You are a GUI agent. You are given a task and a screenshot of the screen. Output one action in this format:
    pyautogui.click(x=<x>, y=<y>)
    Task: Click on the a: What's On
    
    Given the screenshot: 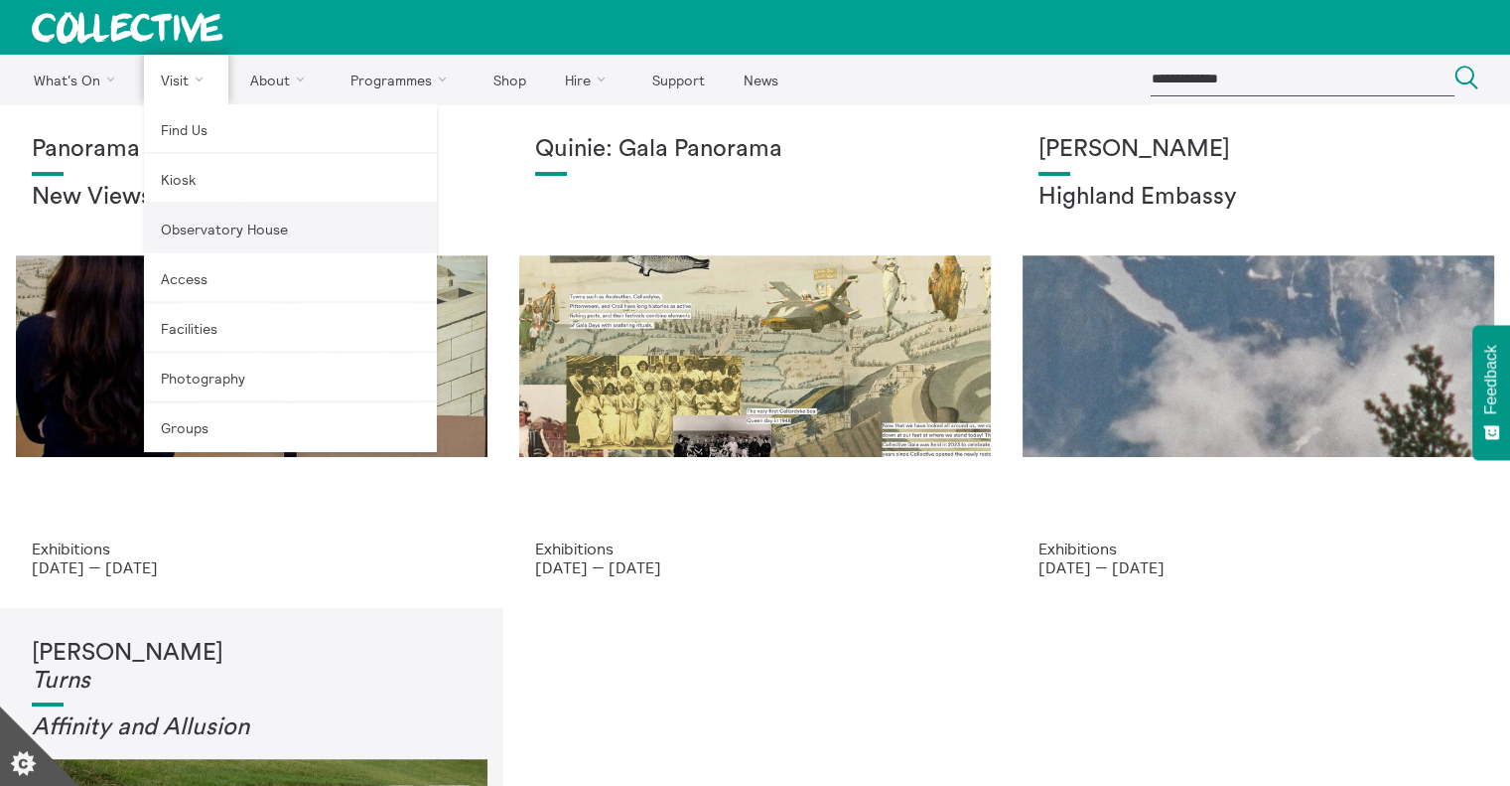 What is the action you would take?
    pyautogui.click(x=77, y=79)
    